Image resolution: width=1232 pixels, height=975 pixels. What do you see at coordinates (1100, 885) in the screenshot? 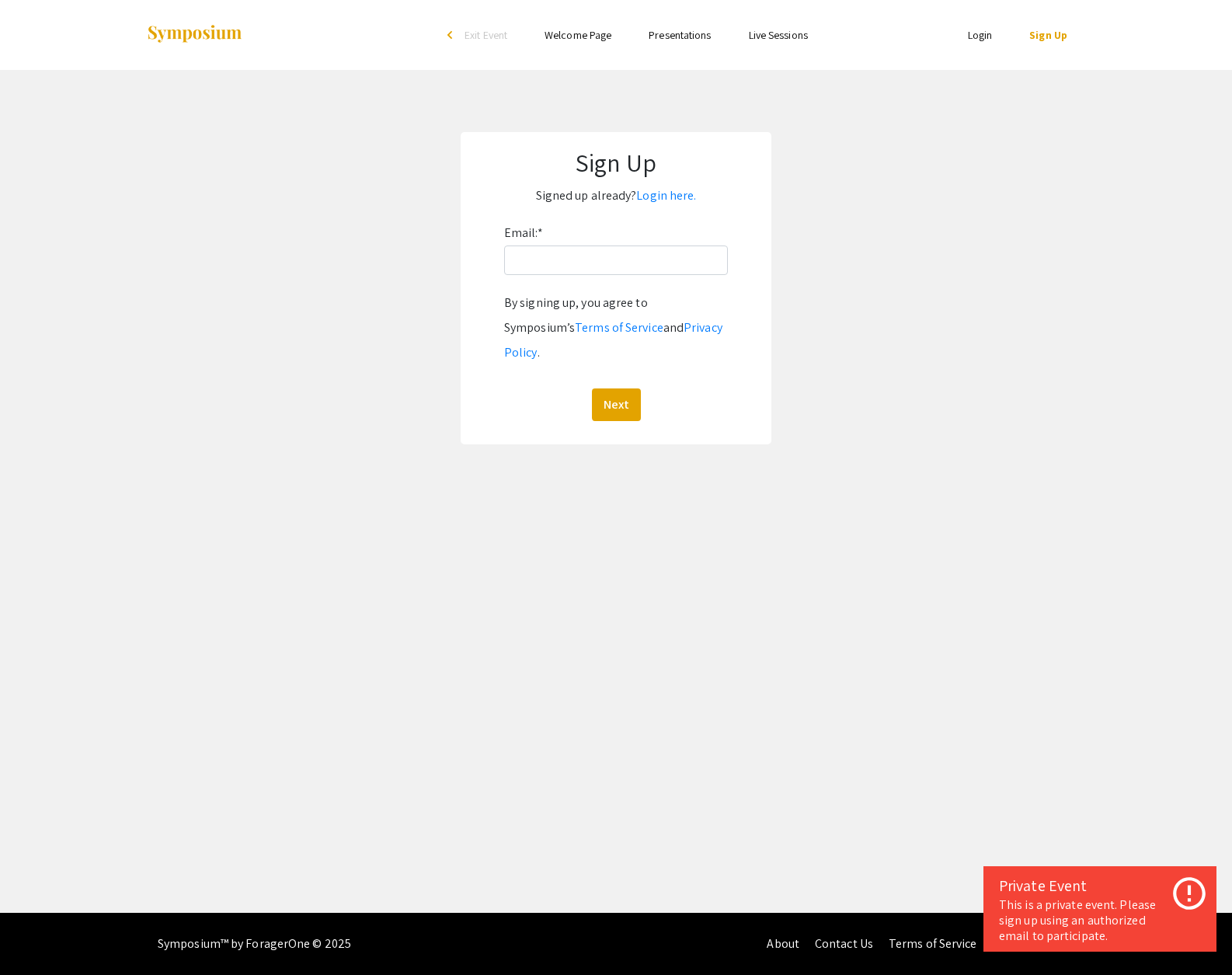
I see `div: Private Event` at bounding box center [1100, 885].